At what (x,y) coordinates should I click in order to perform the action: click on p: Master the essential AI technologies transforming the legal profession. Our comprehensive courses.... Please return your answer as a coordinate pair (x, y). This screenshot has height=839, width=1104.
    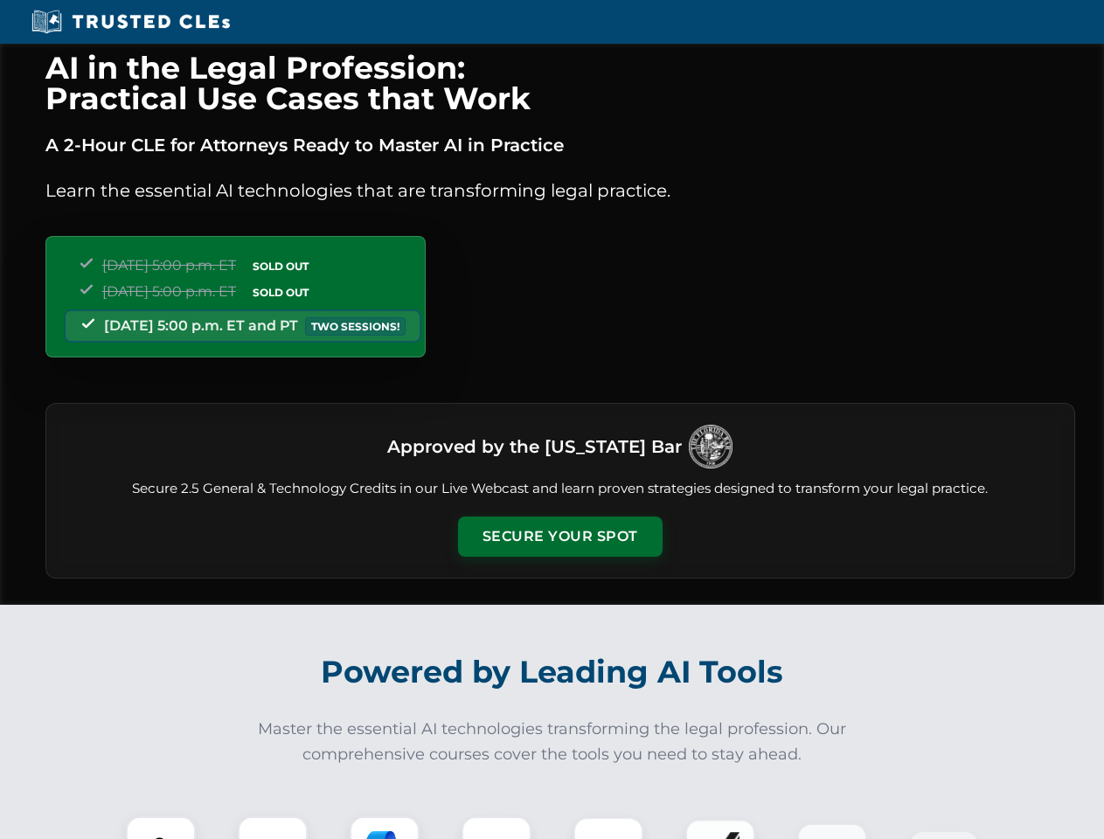
    Looking at the image, I should click on (552, 742).